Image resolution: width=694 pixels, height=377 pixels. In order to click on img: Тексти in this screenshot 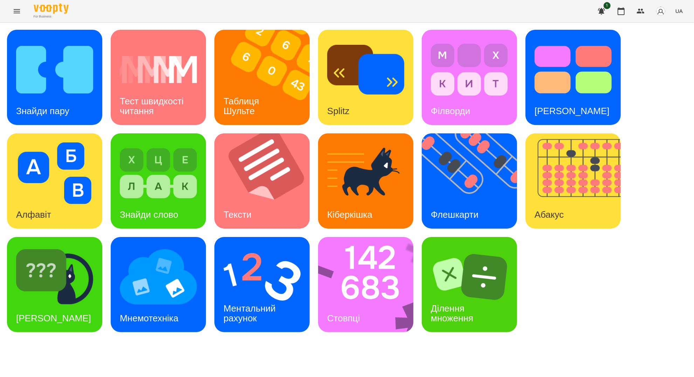, I will do `click(266, 181)`.